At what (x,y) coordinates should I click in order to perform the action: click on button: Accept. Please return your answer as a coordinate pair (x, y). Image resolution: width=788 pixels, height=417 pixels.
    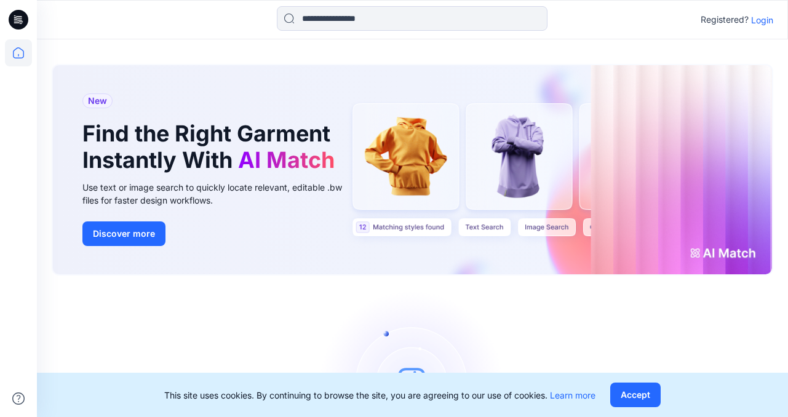
    Looking at the image, I should click on (635, 395).